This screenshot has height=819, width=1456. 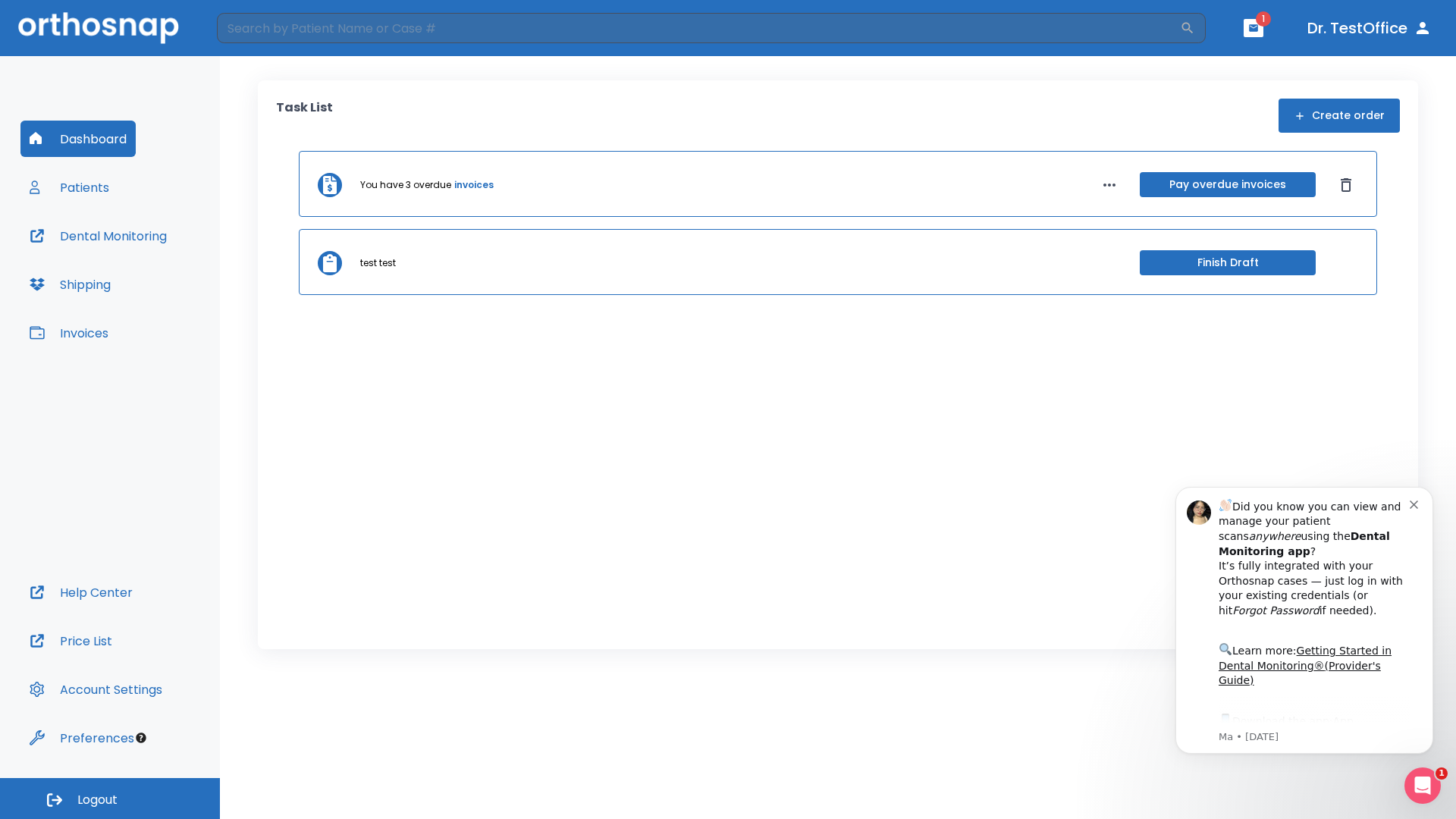 What do you see at coordinates (1369, 28) in the screenshot?
I see `button: Dr. TestOffice` at bounding box center [1369, 28].